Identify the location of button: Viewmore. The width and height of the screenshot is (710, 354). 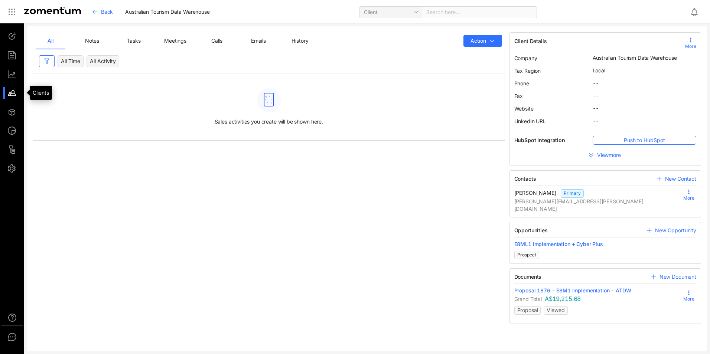
(605, 155).